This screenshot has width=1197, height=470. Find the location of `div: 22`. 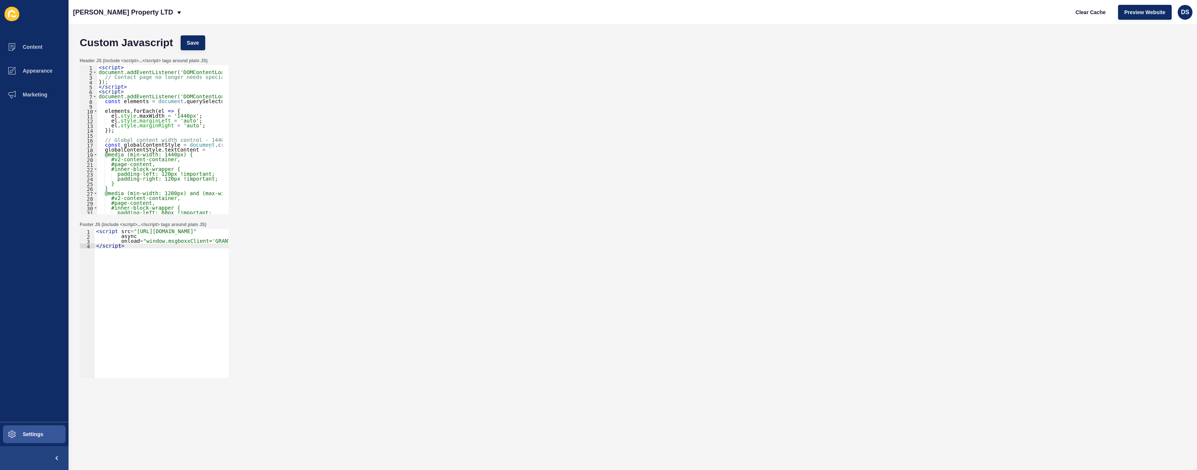

div: 22 is located at coordinates (88, 169).